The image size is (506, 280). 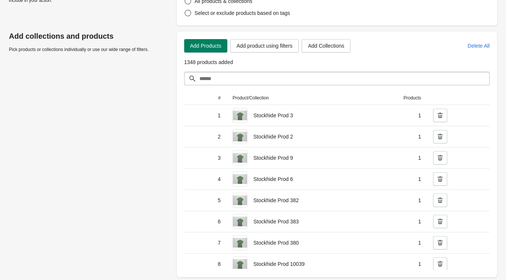 I want to click on th: Products, so click(x=392, y=98).